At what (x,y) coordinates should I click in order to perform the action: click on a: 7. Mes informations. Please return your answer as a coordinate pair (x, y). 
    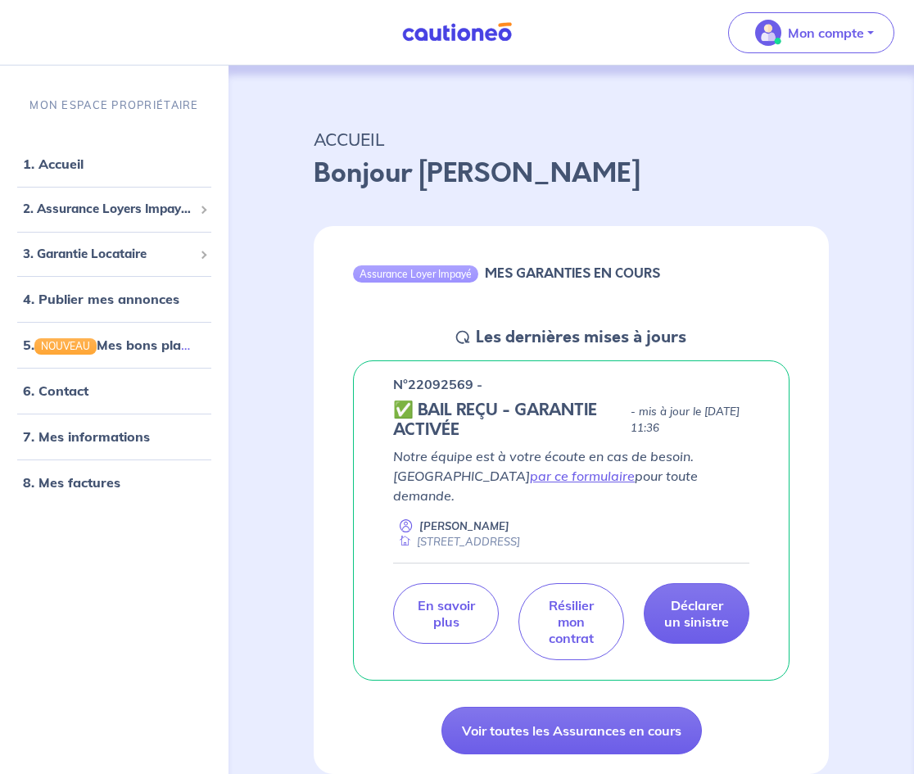
    Looking at the image, I should click on (86, 436).